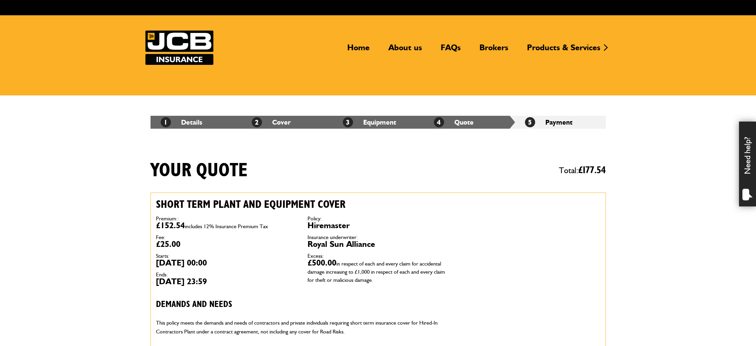 The height and width of the screenshot is (346, 756). Describe the element at coordinates (348, 122) in the screenshot. I see `span: 3` at that location.